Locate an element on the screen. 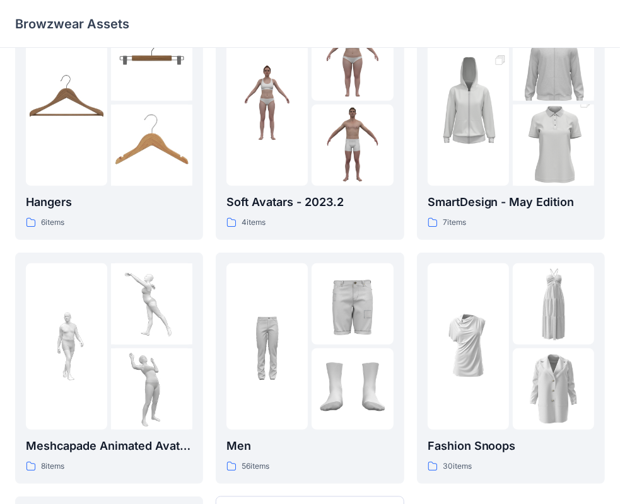  a: folder 1folder 2folder 3Hangers6items is located at coordinates (109, 124).